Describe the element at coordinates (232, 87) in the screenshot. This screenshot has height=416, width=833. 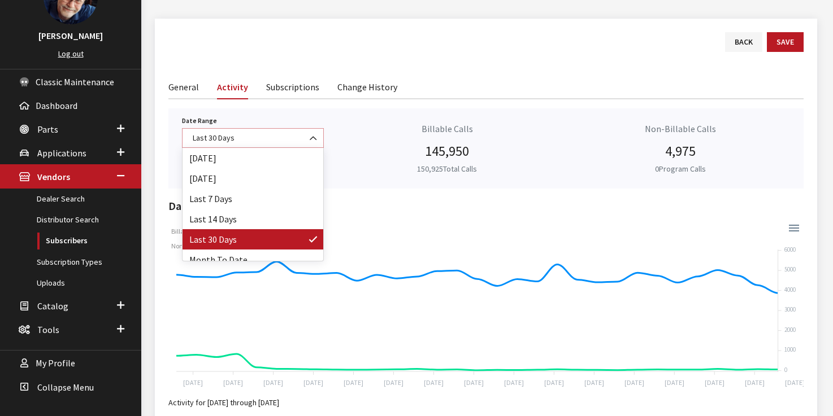
I see `a: Activity` at that location.